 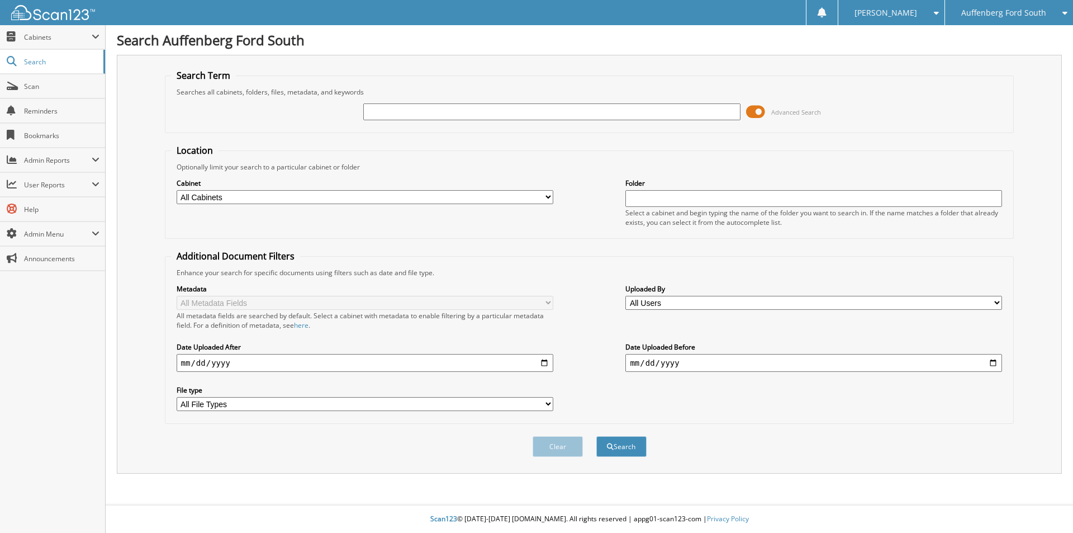 I want to click on span: Help, so click(x=61, y=209).